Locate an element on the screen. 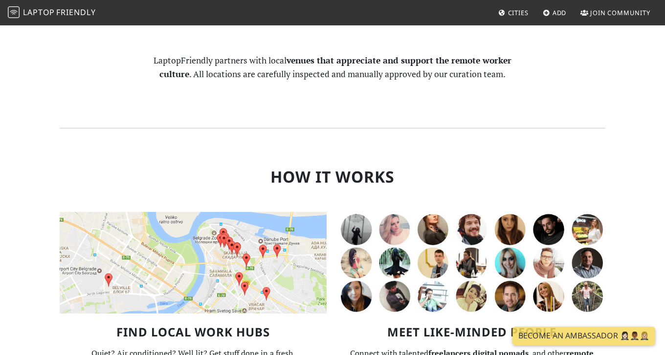 This screenshot has width=665, height=355. p: LaptopFriendly partners with local . All locations are carefully inspected and manually approved ... is located at coordinates (332, 67).